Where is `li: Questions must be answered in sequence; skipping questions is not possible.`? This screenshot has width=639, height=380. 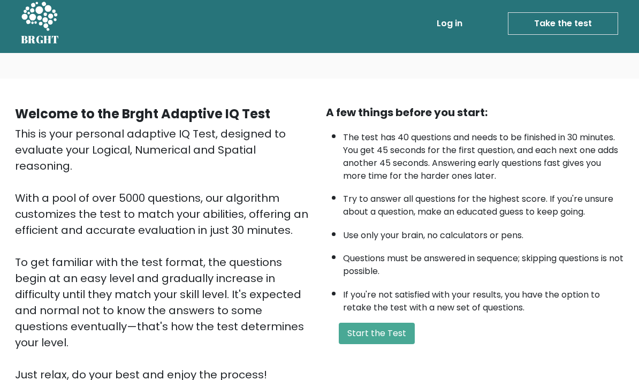 li: Questions must be answered in sequence; skipping questions is not possible. is located at coordinates (484, 262).